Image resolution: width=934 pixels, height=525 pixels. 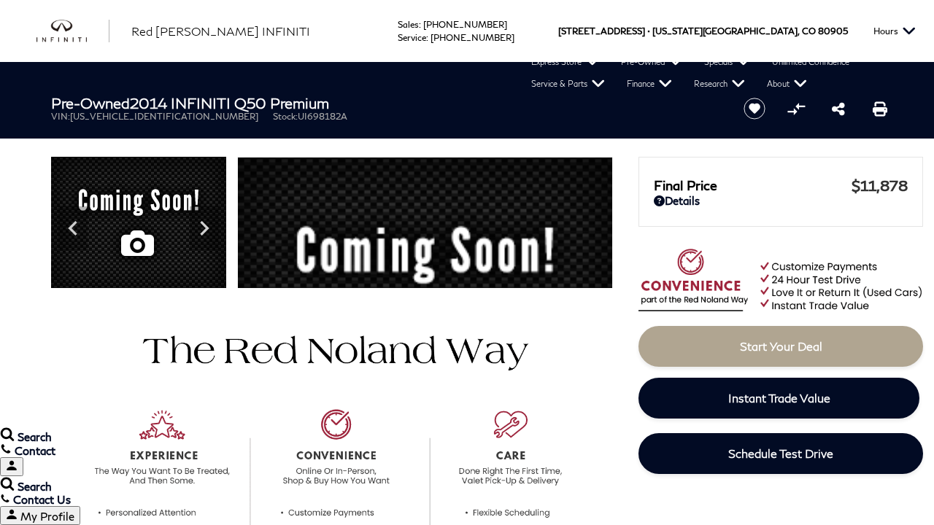 What do you see at coordinates (47, 516) in the screenshot?
I see `span: My Profile` at bounding box center [47, 516].